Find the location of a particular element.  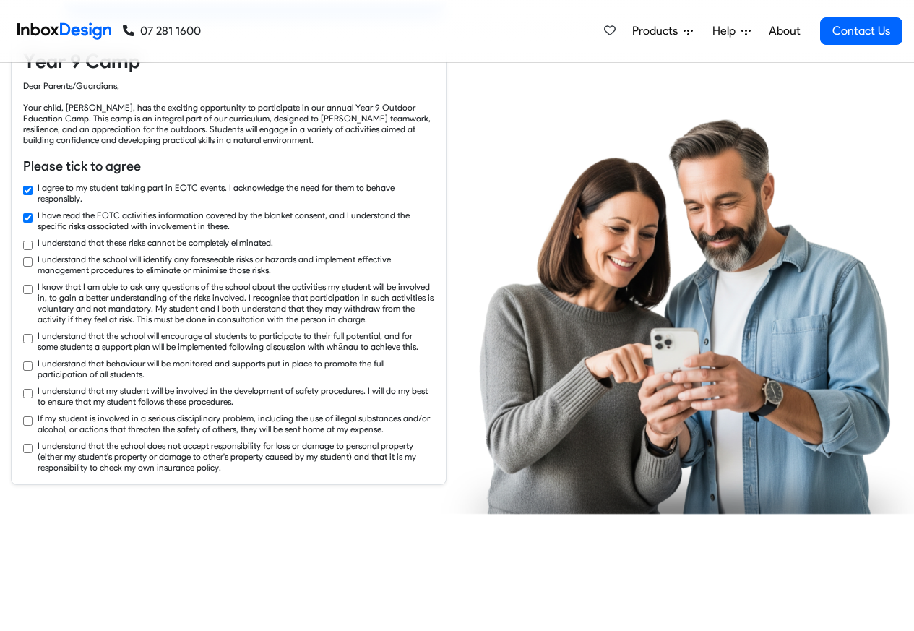

label: I agree to my student taking part in EOTC events. I acknowledge the need for them to behave respo... is located at coordinates (236, 193).